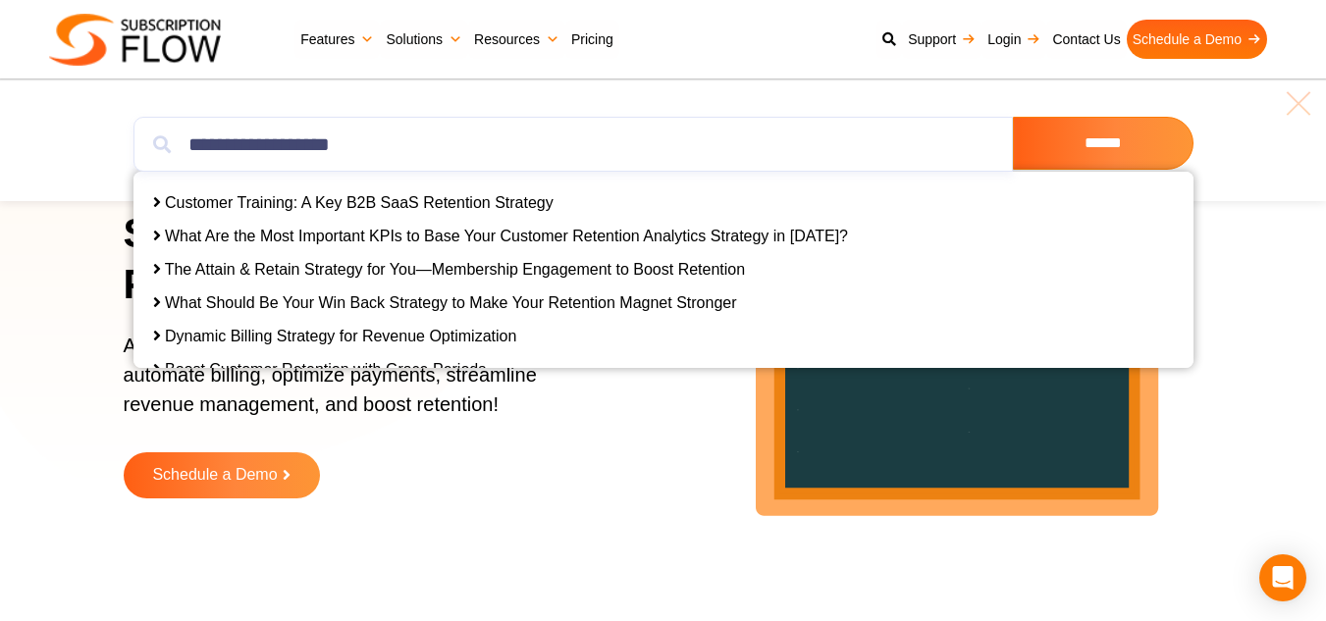  What do you see at coordinates (516, 39) in the screenshot?
I see `a: Resources` at bounding box center [516, 39].